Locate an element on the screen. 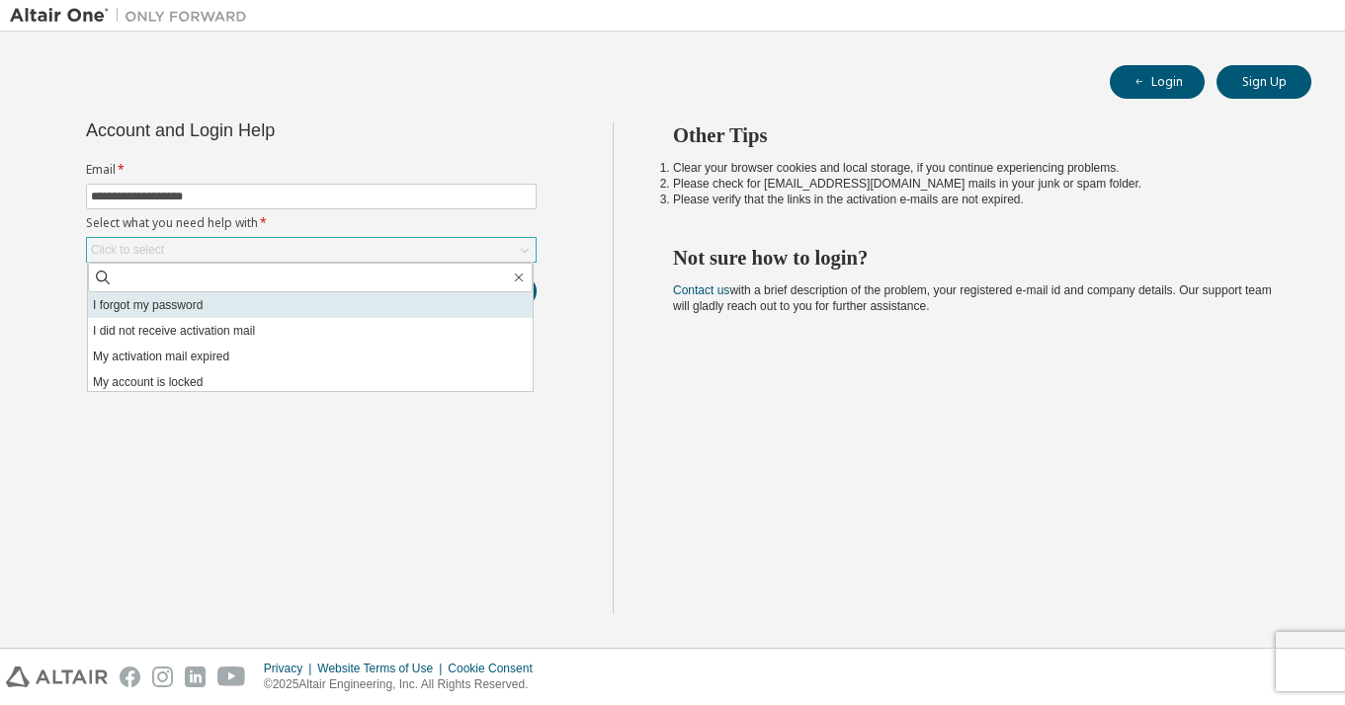 The width and height of the screenshot is (1345, 705). span: with a brief description of the problem, your registered e-mail id and company details. Our suppo... is located at coordinates (972, 298).